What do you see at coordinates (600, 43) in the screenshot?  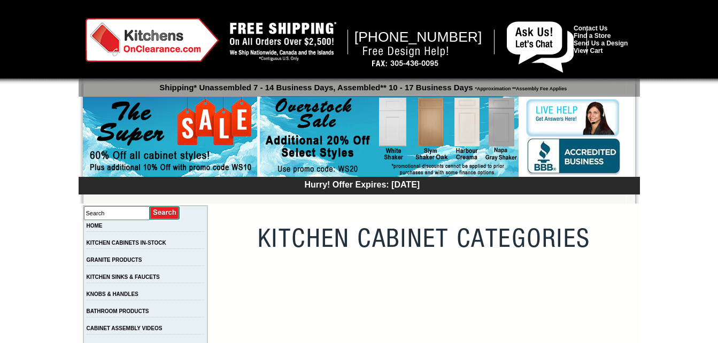 I see `a: Send Us a Design` at bounding box center [600, 43].